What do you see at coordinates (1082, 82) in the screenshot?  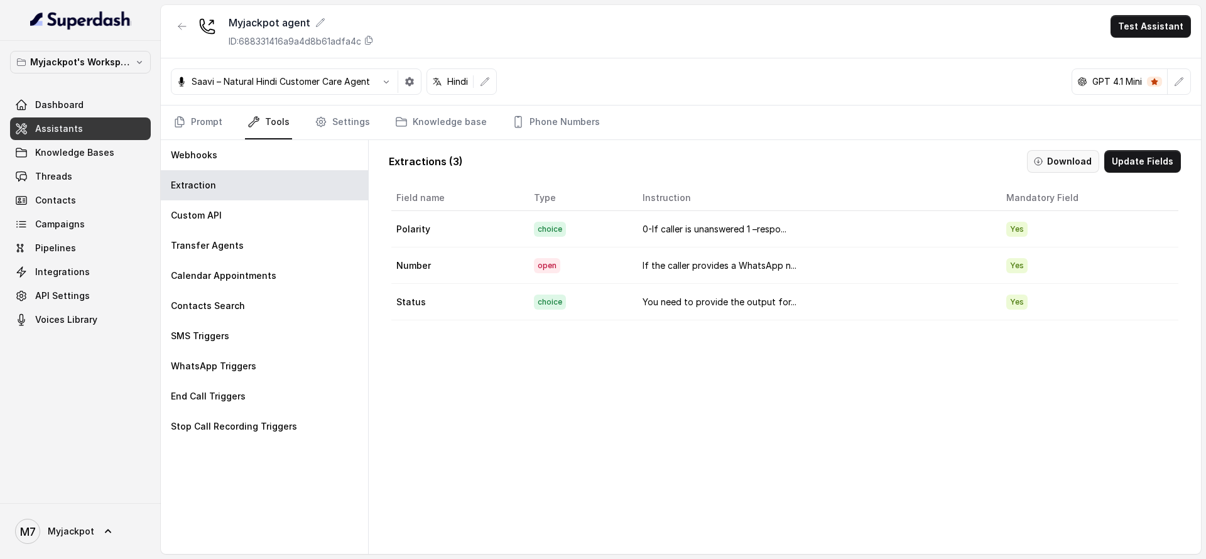 I see `svg: openai logo` at bounding box center [1082, 82].